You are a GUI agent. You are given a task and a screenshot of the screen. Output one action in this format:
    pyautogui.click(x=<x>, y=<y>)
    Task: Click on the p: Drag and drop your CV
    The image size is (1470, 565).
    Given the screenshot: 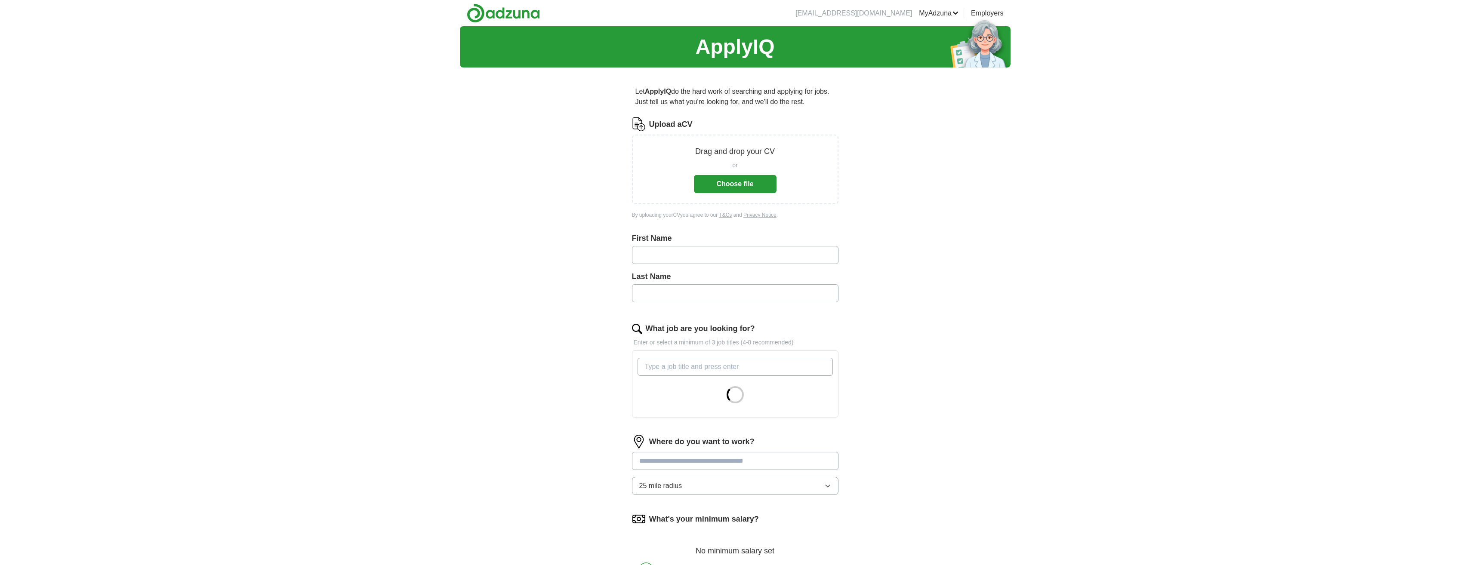 What is the action you would take?
    pyautogui.click(x=735, y=151)
    